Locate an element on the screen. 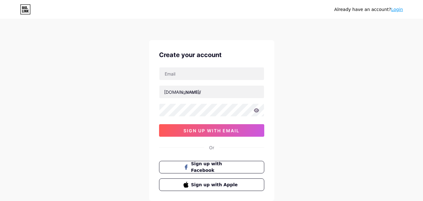 The height and width of the screenshot is (201, 423). button: sign up with email is located at coordinates (212, 130).